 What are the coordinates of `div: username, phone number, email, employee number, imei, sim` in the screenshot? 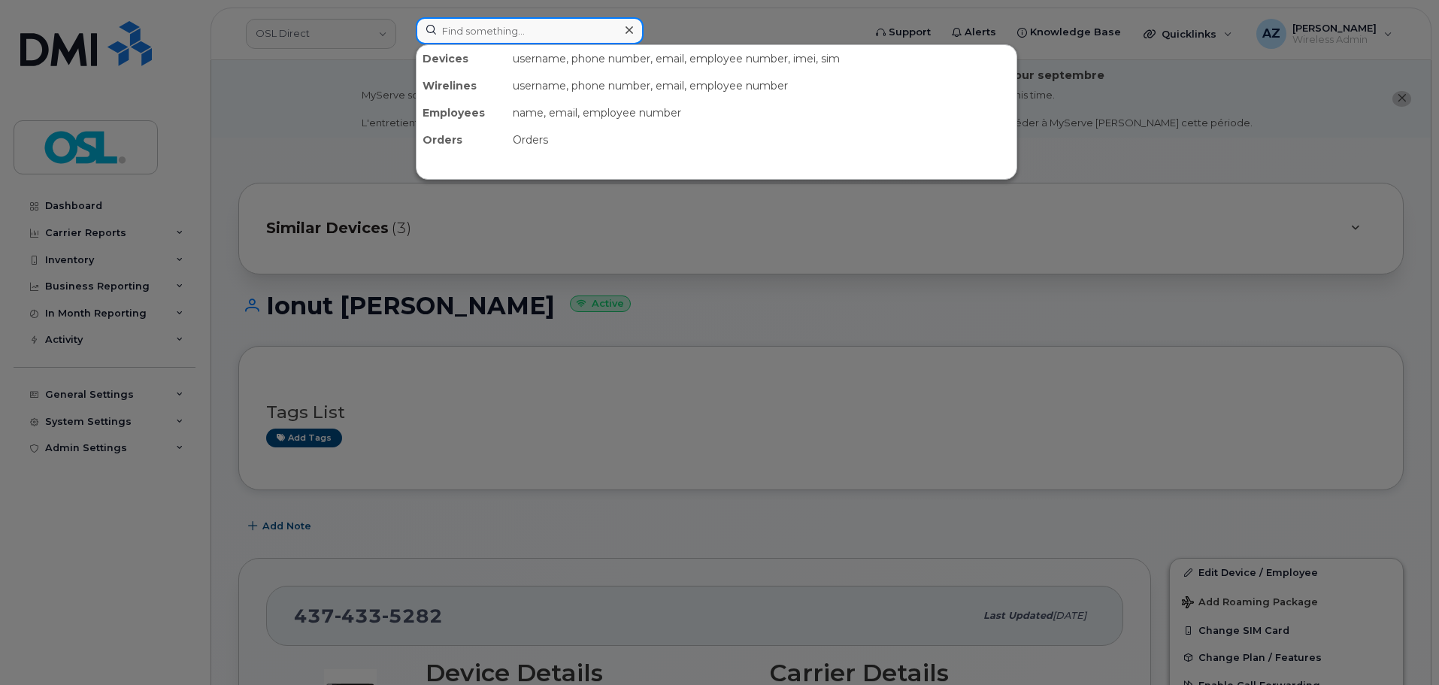 It's located at (761, 59).